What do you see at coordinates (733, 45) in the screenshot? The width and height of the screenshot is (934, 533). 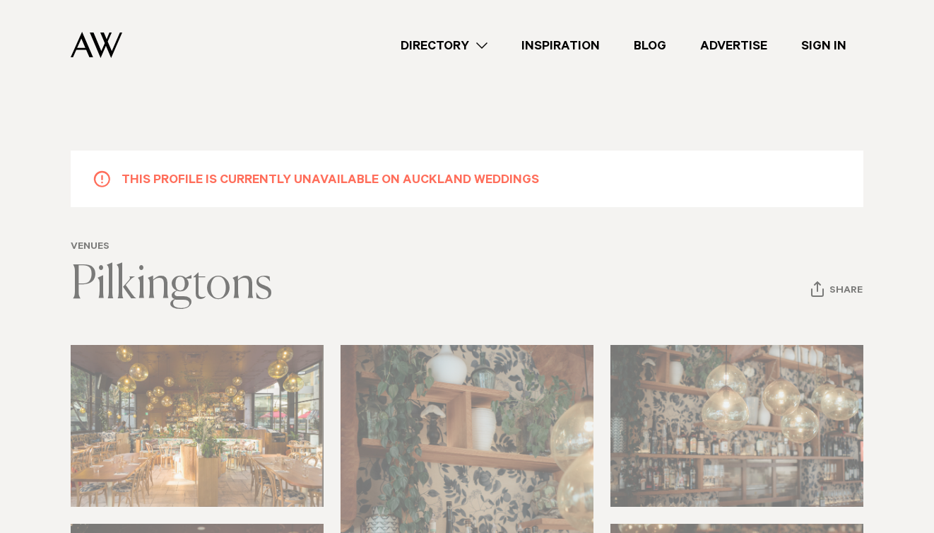 I see `a: Advertise` at bounding box center [733, 45].